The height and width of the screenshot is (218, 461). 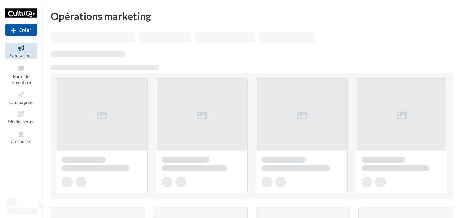 What do you see at coordinates (21, 102) in the screenshot?
I see `span: Campagnes` at bounding box center [21, 102].